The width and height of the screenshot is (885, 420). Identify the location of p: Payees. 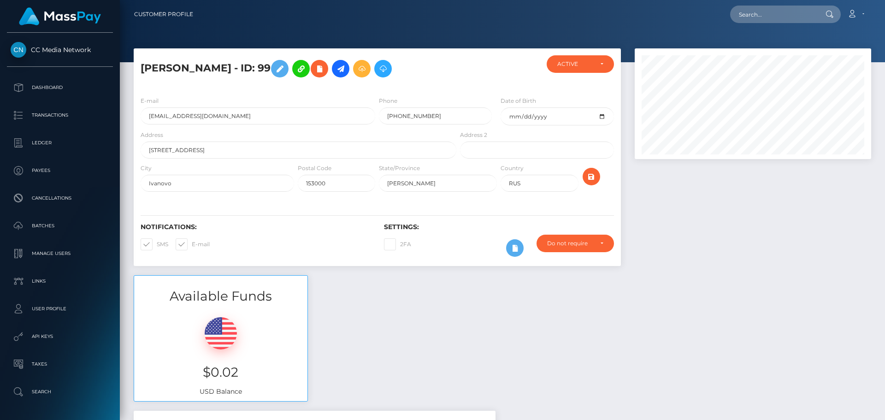
(60, 171).